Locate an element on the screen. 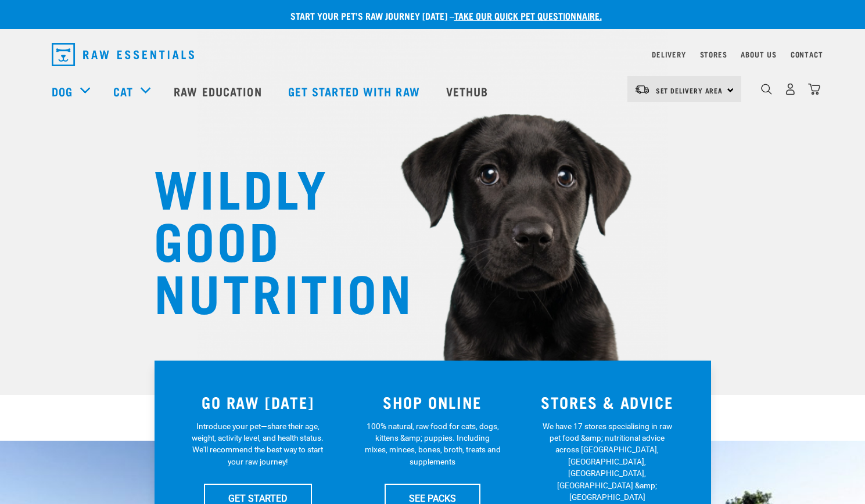 The image size is (865, 504). h3: SHOP ONLINE is located at coordinates (432, 402).